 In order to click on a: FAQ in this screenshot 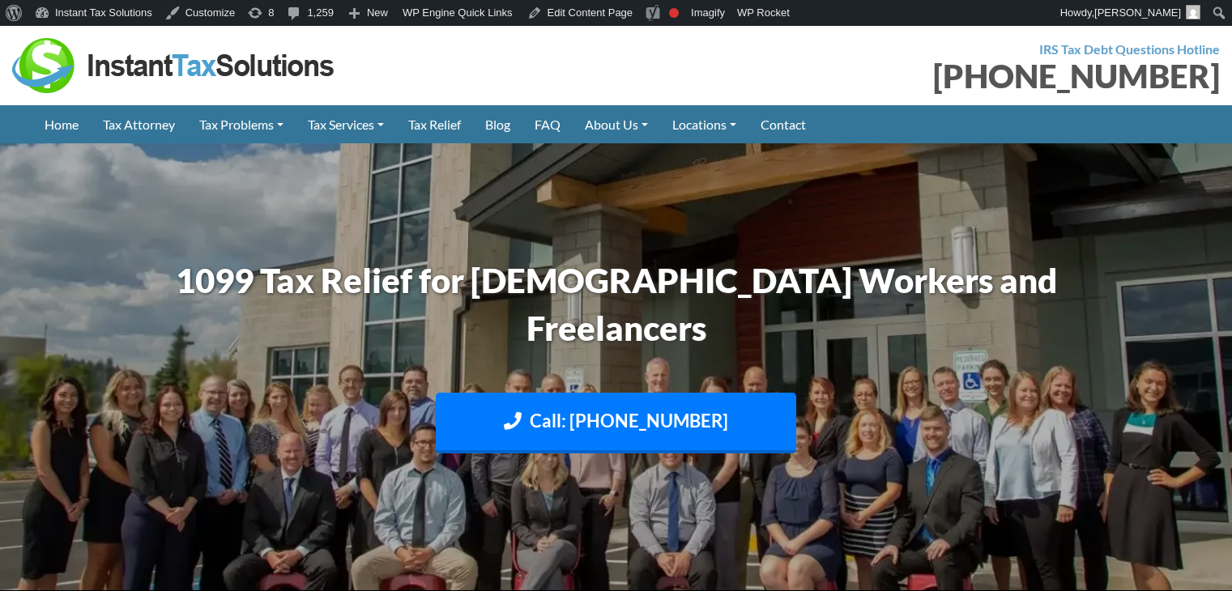, I will do `click(547, 124)`.